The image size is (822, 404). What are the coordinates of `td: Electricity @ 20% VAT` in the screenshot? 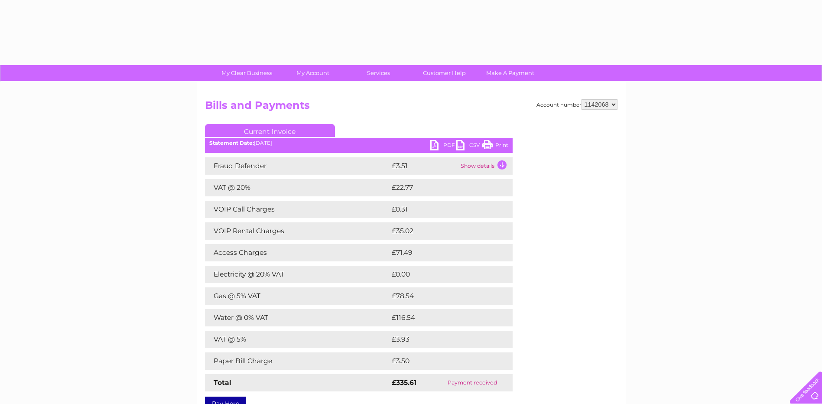 It's located at (297, 274).